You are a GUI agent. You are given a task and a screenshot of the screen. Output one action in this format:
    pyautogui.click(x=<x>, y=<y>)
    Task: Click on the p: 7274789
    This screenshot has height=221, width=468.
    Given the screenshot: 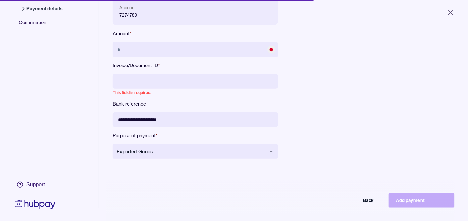 What is the action you would take?
    pyautogui.click(x=195, y=15)
    